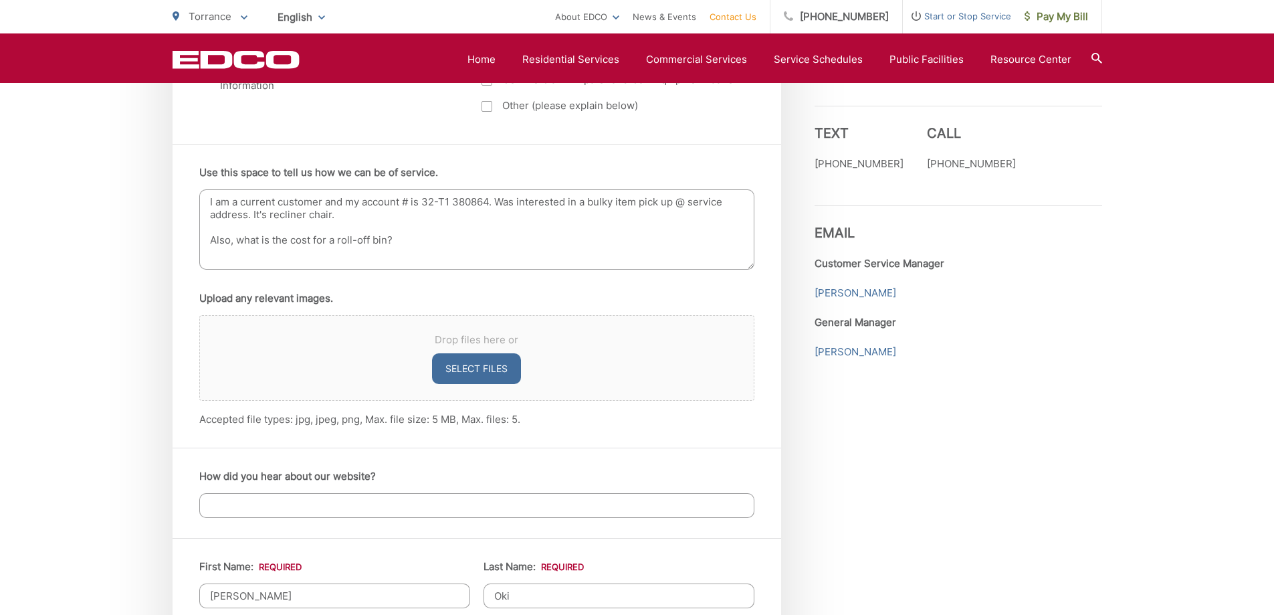 The image size is (1274, 615). I want to click on span: Accepted file types: jpg, jpeg, png, Max. file size: 5 MB, Max. files: 5., so click(360, 419).